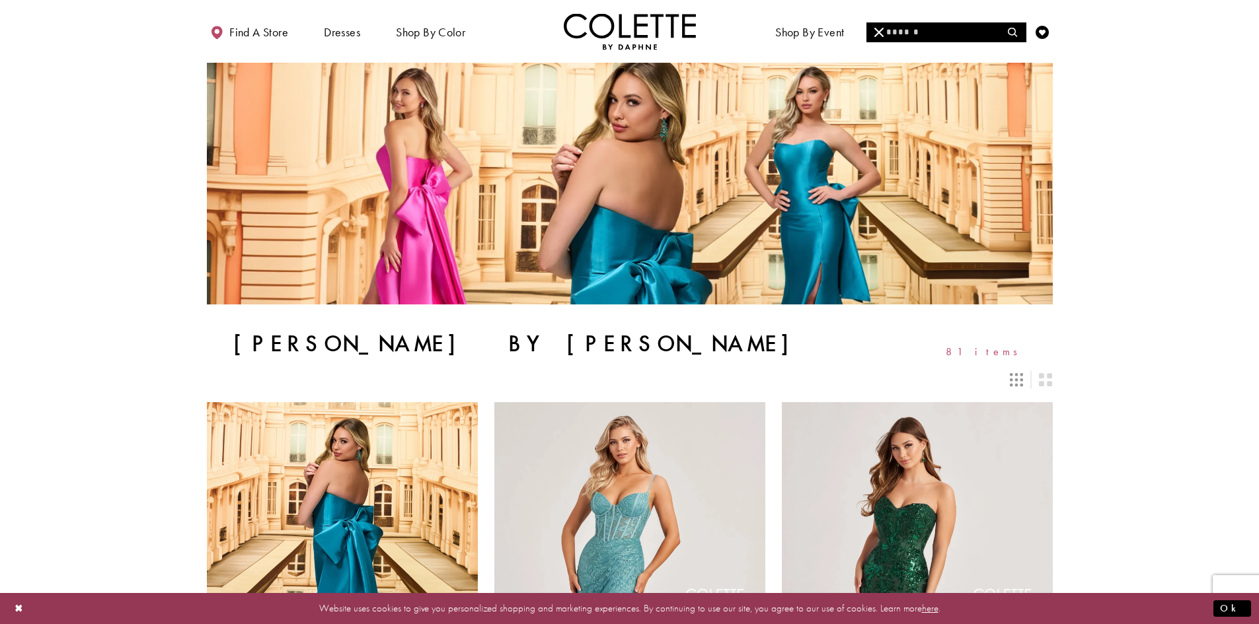 The width and height of the screenshot is (1259, 624). What do you see at coordinates (946, 32) in the screenshot?
I see `div: Search form` at bounding box center [946, 32].